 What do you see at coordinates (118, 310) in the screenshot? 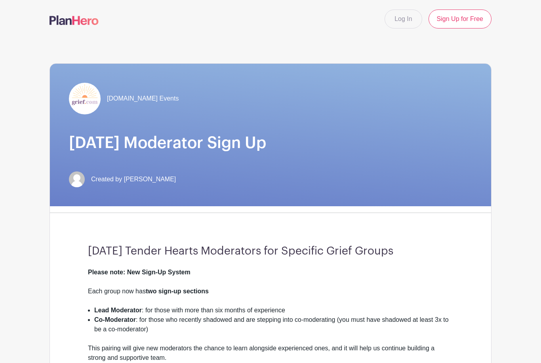
I see `strong: Lead Moderator` at bounding box center [118, 310].